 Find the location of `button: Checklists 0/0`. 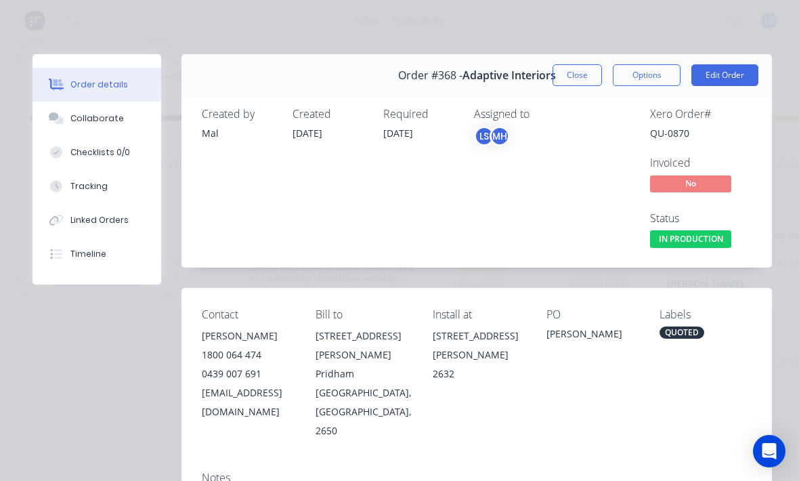

button: Checklists 0/0 is located at coordinates (97, 152).